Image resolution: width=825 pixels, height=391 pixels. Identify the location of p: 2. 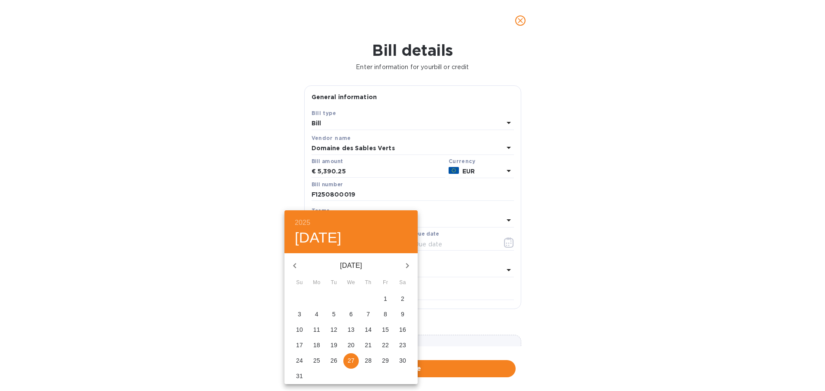
(403, 299).